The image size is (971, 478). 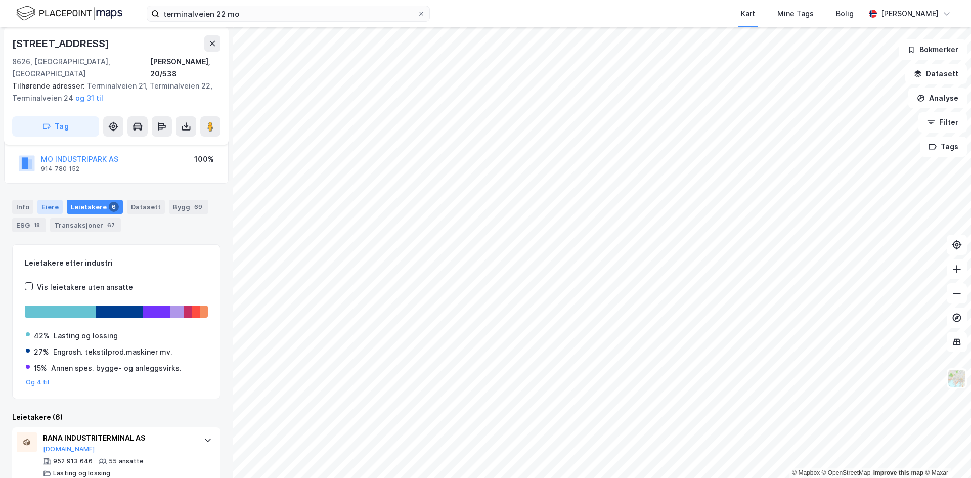 What do you see at coordinates (189, 207) in the screenshot?
I see `div: Bygg` at bounding box center [189, 207].